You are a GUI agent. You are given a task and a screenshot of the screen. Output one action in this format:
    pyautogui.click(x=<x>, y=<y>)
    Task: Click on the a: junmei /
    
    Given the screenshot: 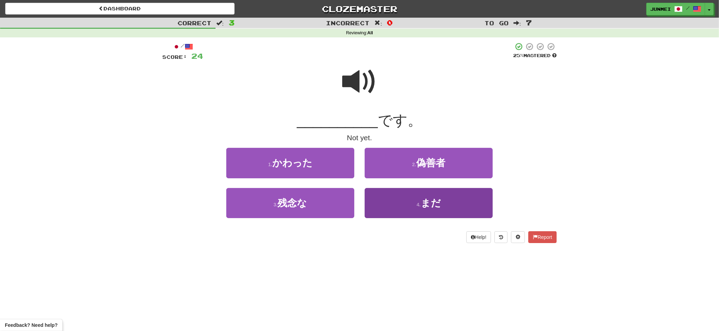 What is the action you would take?
    pyautogui.click(x=676, y=9)
    